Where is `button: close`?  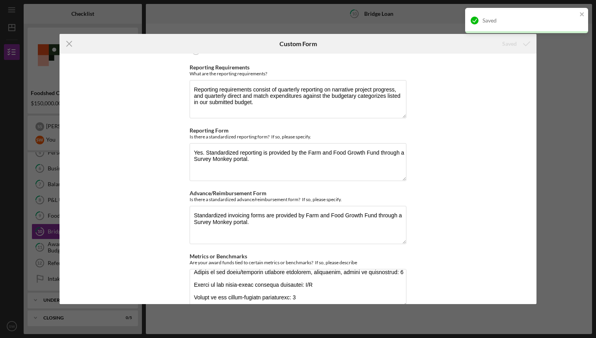
button: close is located at coordinates (583, 15).